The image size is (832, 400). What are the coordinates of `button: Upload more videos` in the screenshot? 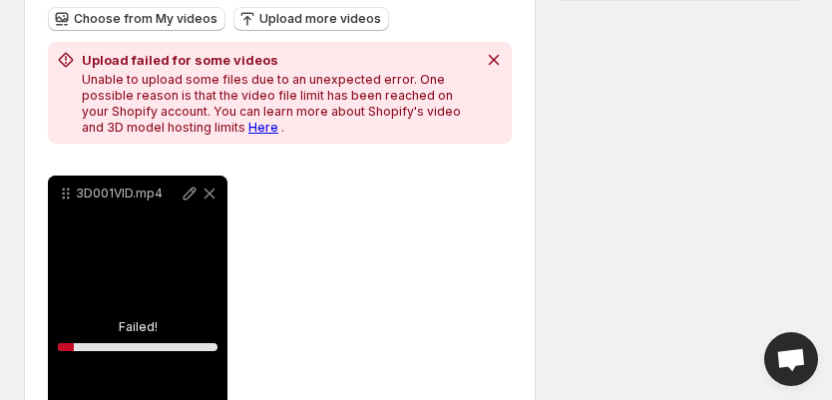 It's located at (311, 19).